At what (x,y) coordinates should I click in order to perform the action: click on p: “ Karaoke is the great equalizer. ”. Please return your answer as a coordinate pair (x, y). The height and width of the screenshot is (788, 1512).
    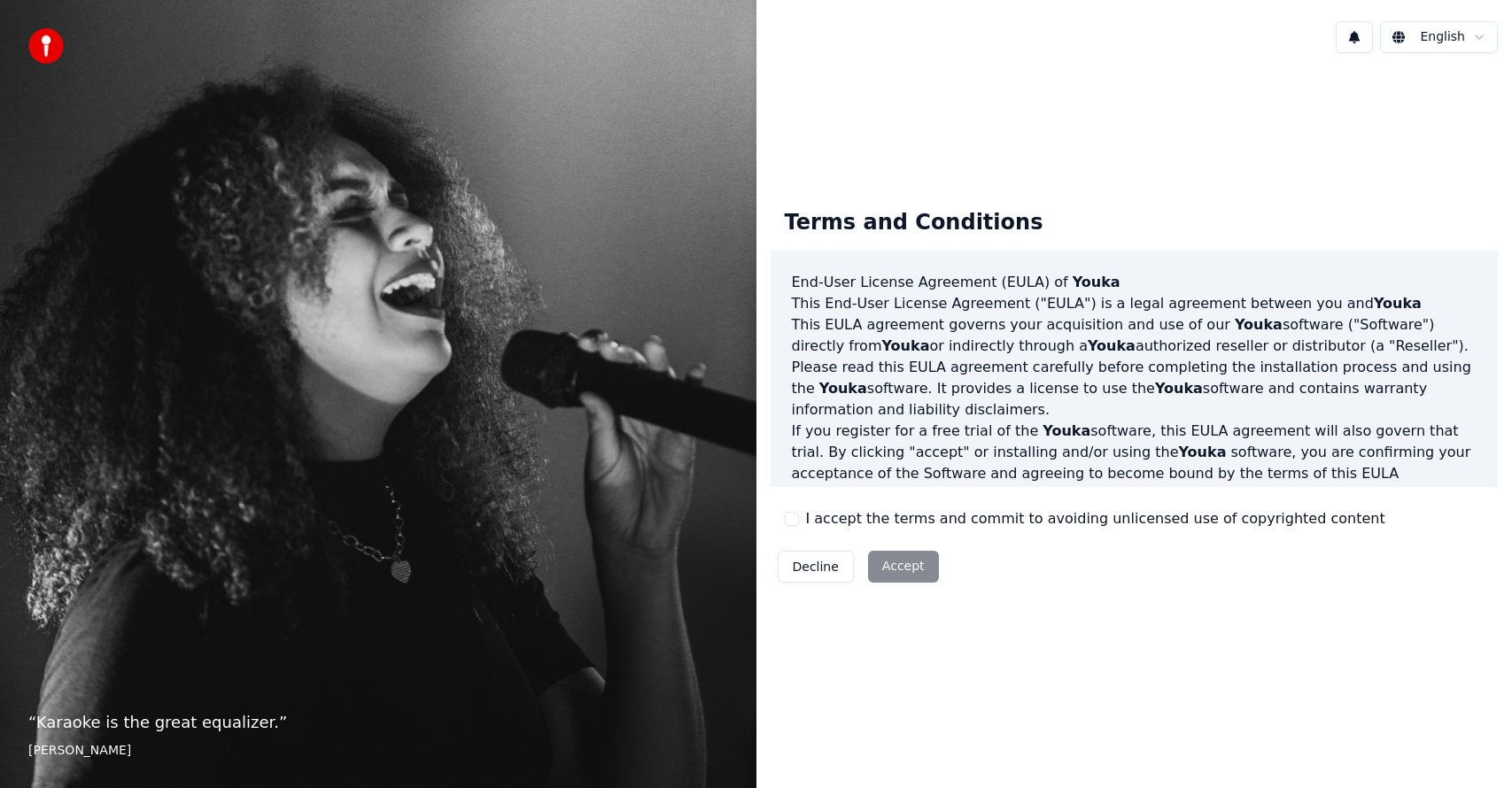
    Looking at the image, I should click on (378, 723).